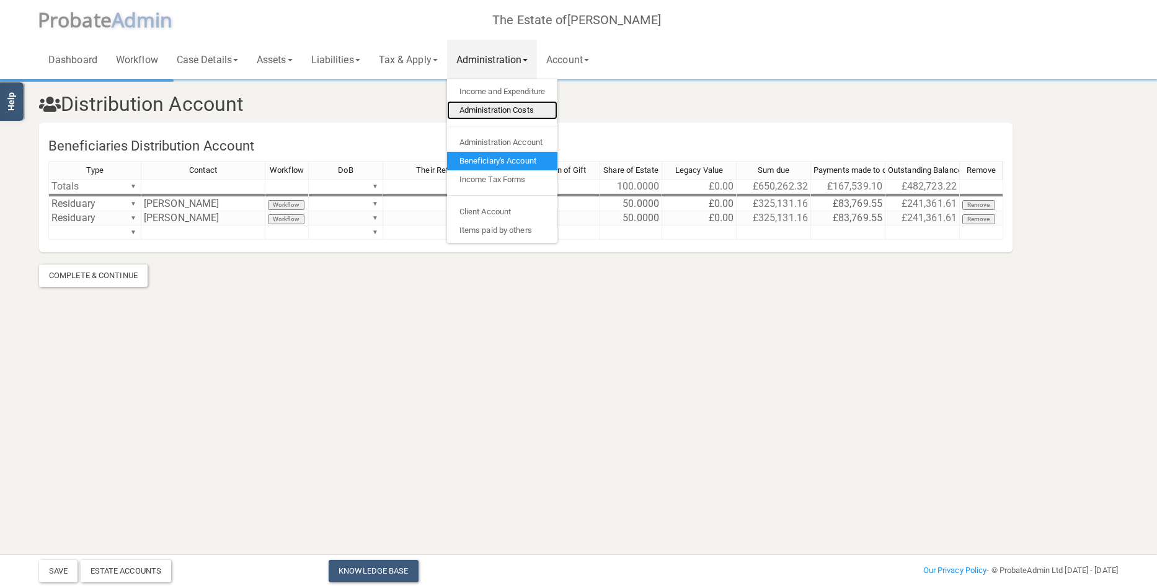 The image size is (1157, 586). I want to click on a: Income Tax Forms, so click(502, 180).